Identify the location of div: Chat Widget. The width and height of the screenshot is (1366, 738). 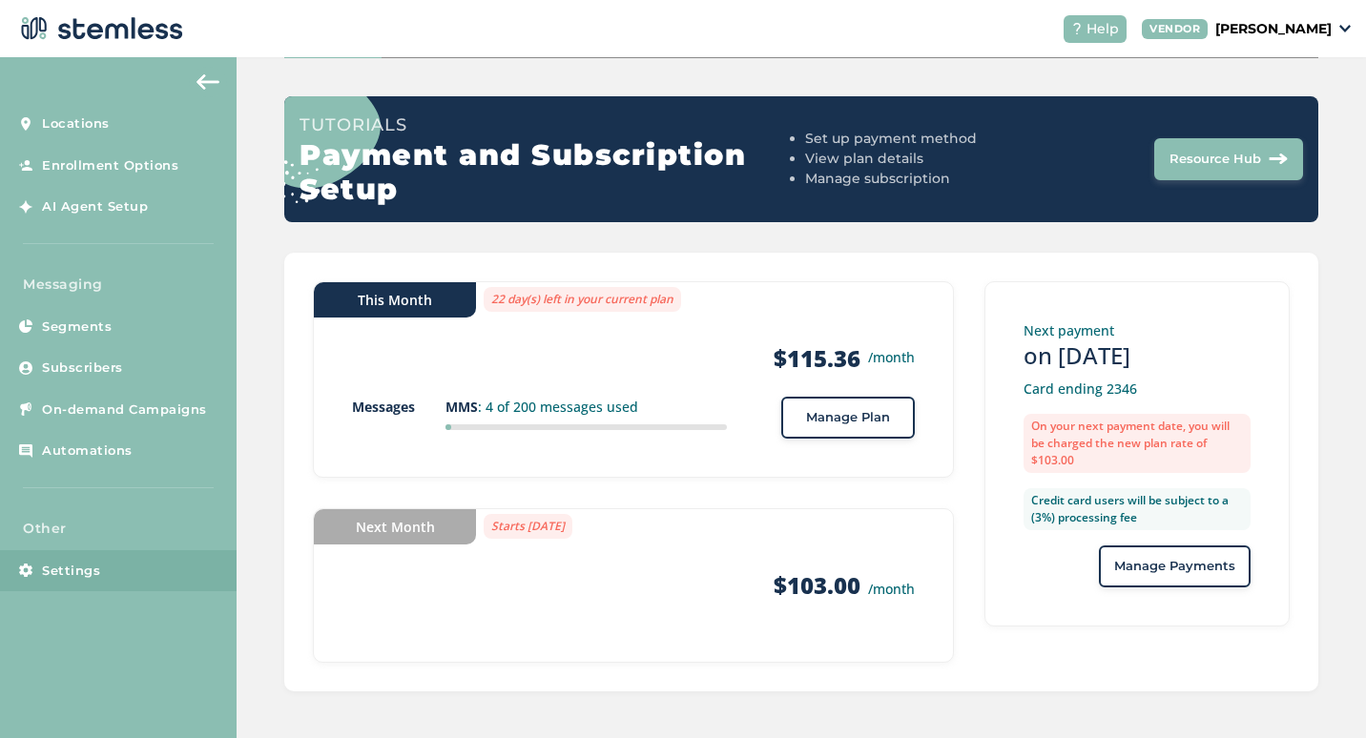
(1318, 692).